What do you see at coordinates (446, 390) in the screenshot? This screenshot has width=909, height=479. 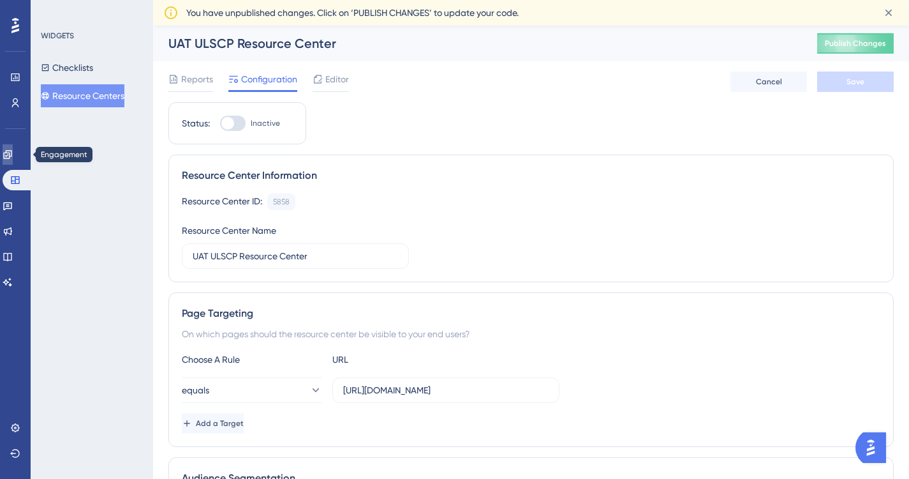 I see `input: yourwebsite.com/path` at bounding box center [446, 390].